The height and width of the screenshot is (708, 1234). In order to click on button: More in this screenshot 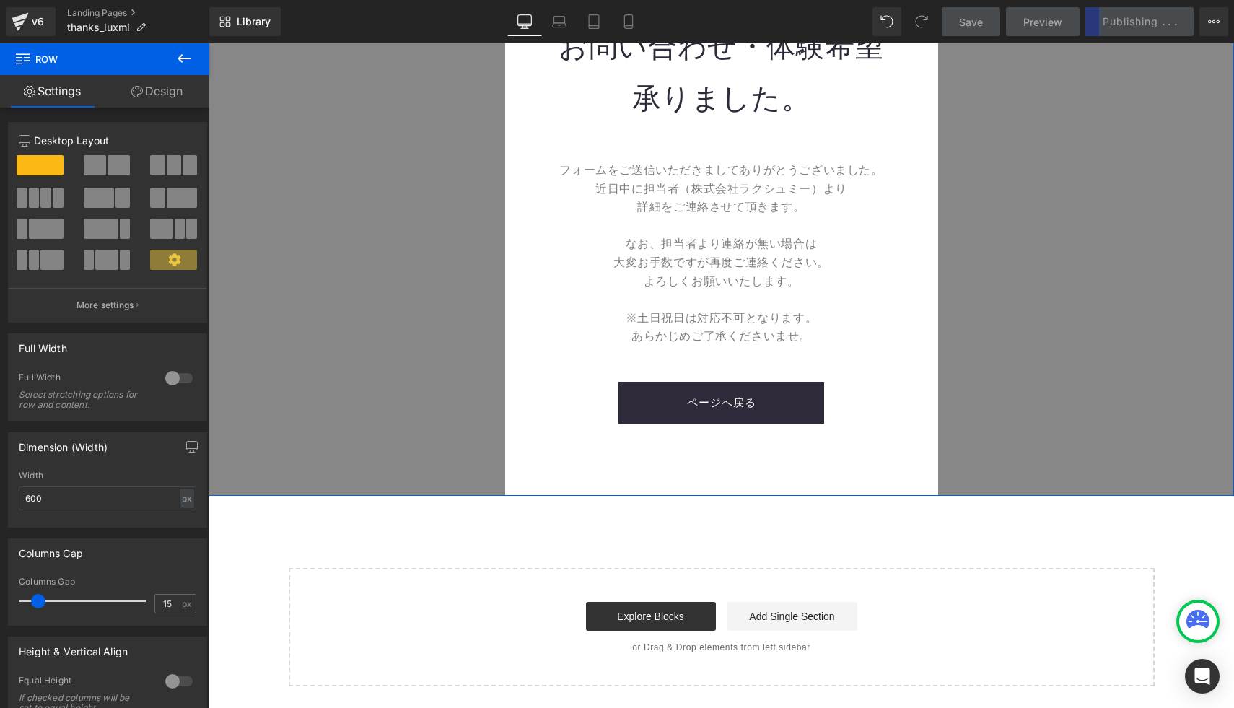, I will do `click(1214, 22)`.